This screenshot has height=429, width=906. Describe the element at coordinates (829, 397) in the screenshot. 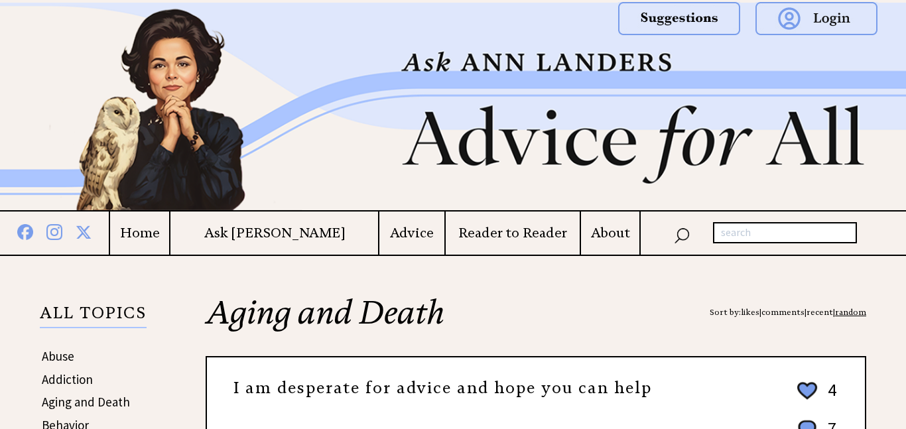

I see `td: 4` at that location.